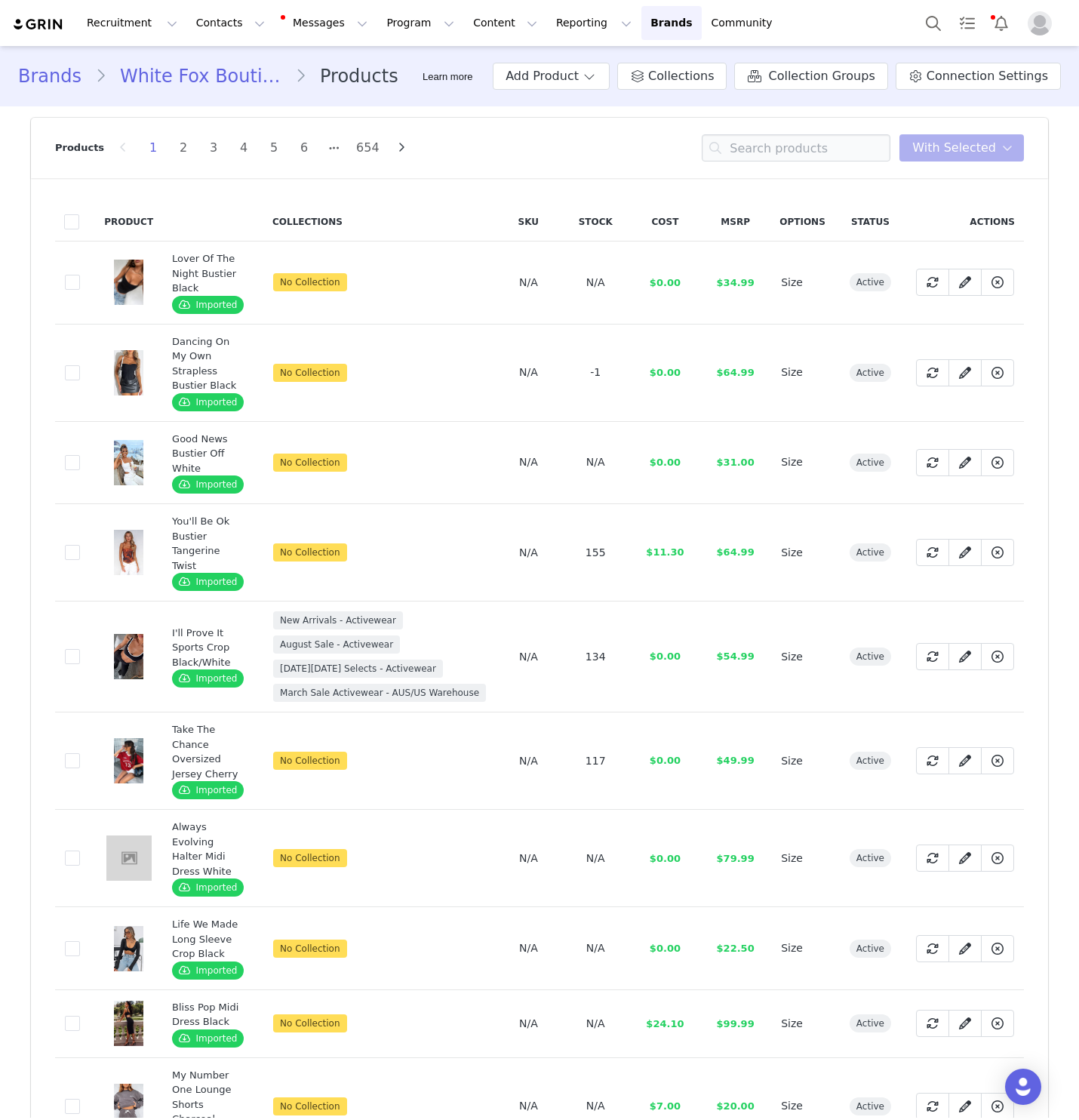  Describe the element at coordinates (80, 148) in the screenshot. I see `p: Products` at that location.